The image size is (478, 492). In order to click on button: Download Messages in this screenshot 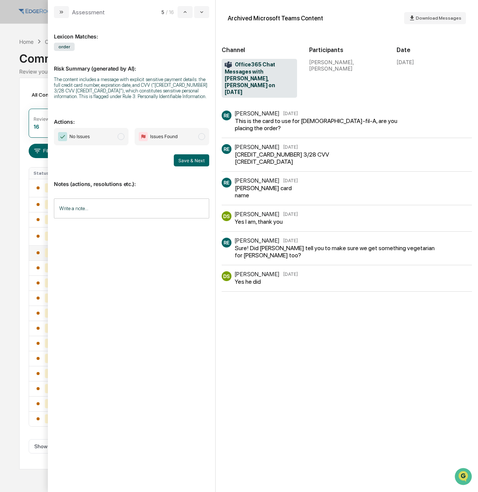, I will do `click(435, 18)`.